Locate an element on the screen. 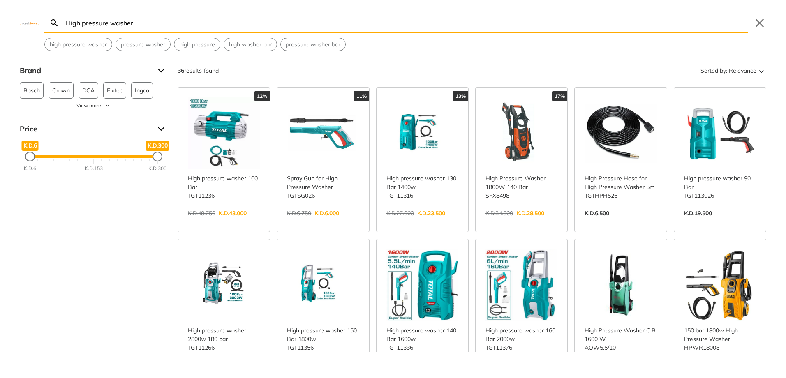 The width and height of the screenshot is (786, 378). div: K.D.300 is located at coordinates (157, 169).